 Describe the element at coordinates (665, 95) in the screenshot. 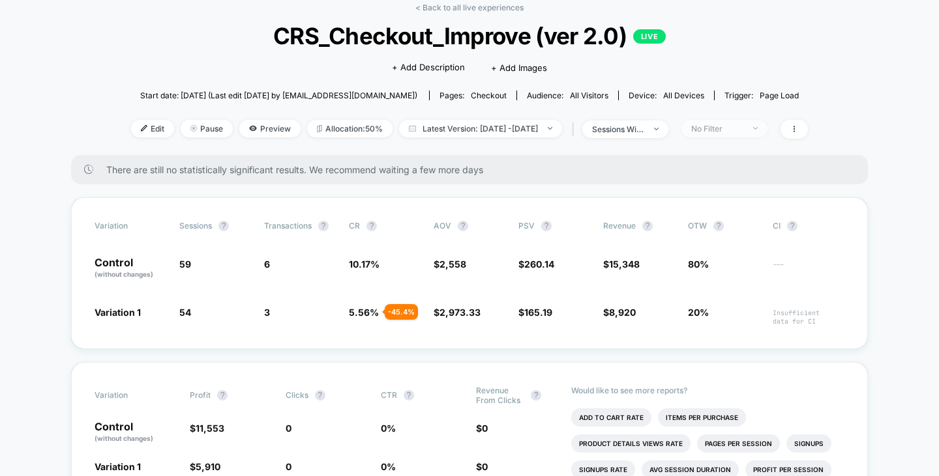

I see `span: Device:` at that location.